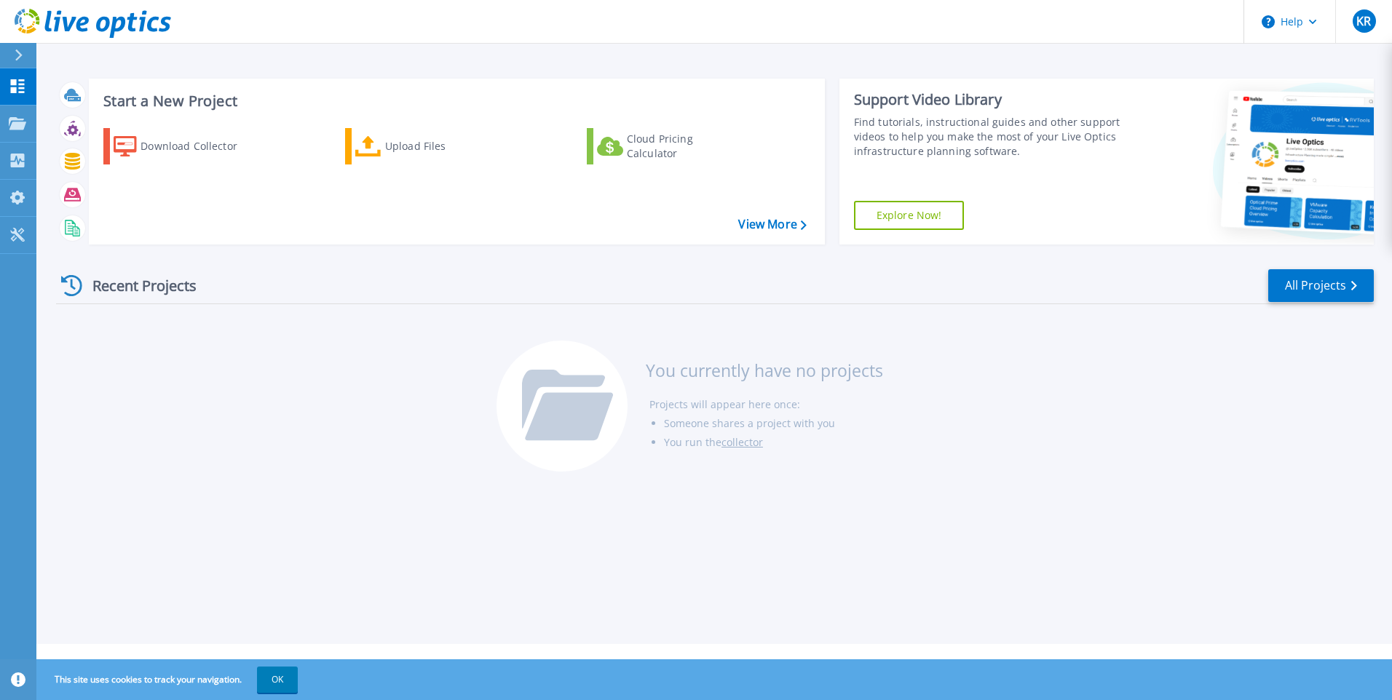 This screenshot has height=700, width=1392. What do you see at coordinates (443, 146) in the screenshot?
I see `div: Upload Files` at bounding box center [443, 146].